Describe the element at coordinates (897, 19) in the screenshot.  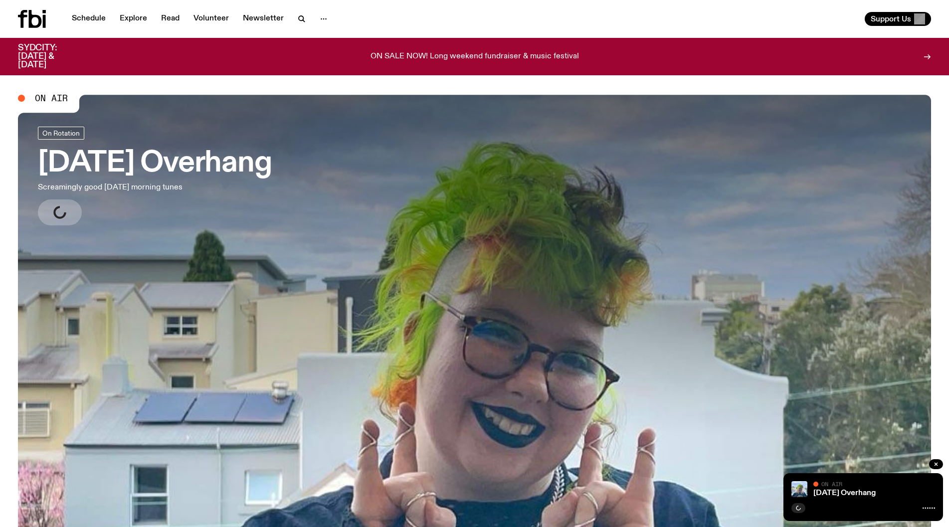
I see `button: Support Us` at that location.